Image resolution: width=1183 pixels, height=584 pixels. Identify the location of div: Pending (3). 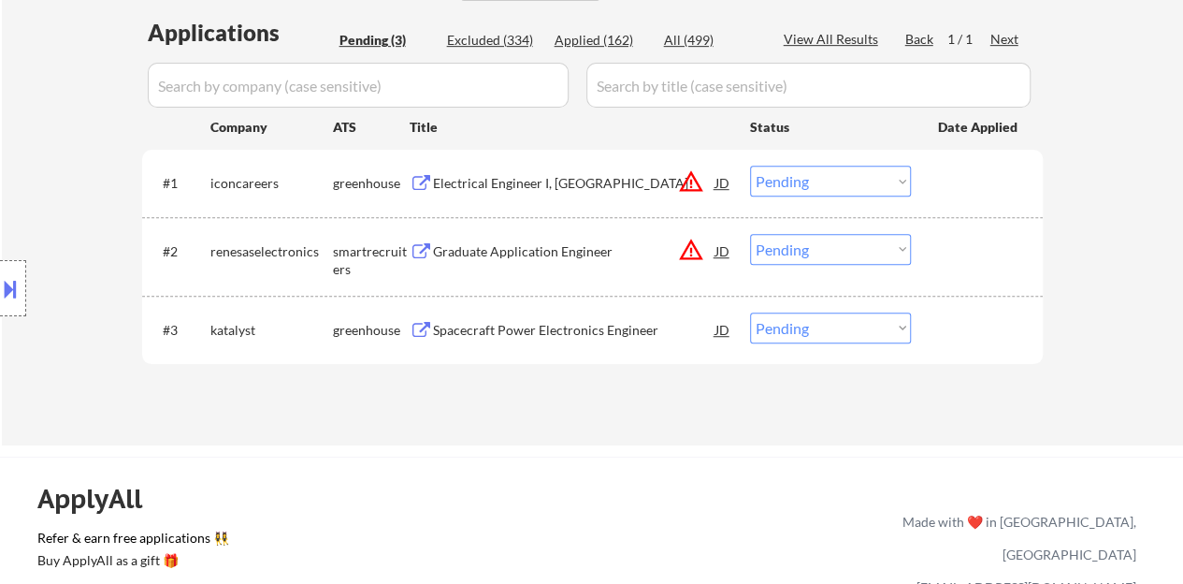
(386, 40).